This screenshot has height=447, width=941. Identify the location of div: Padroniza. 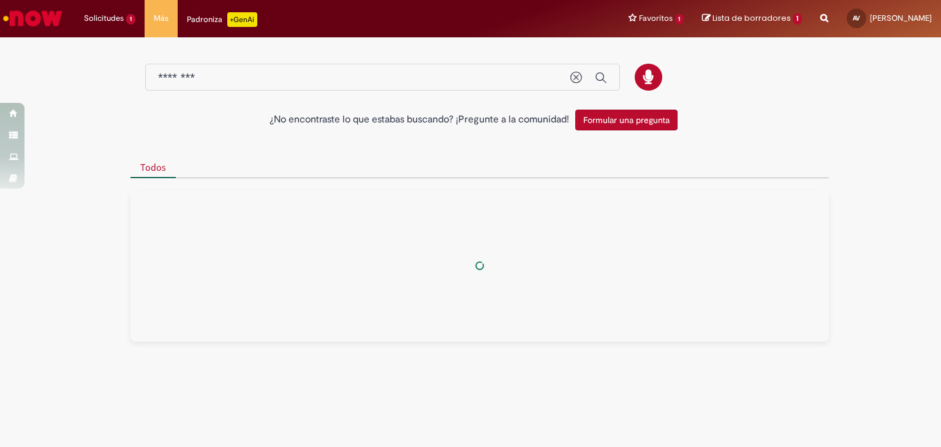
(222, 20).